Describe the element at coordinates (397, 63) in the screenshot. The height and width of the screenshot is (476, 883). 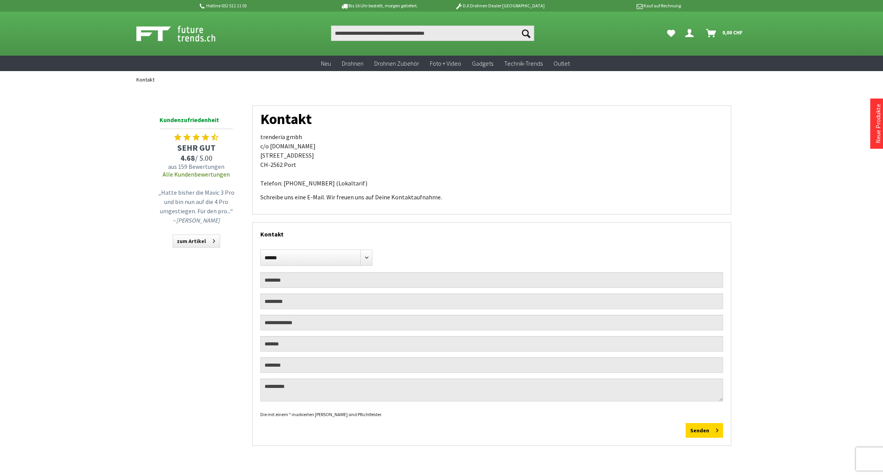
I see `a: Drohnen Zubehör` at that location.